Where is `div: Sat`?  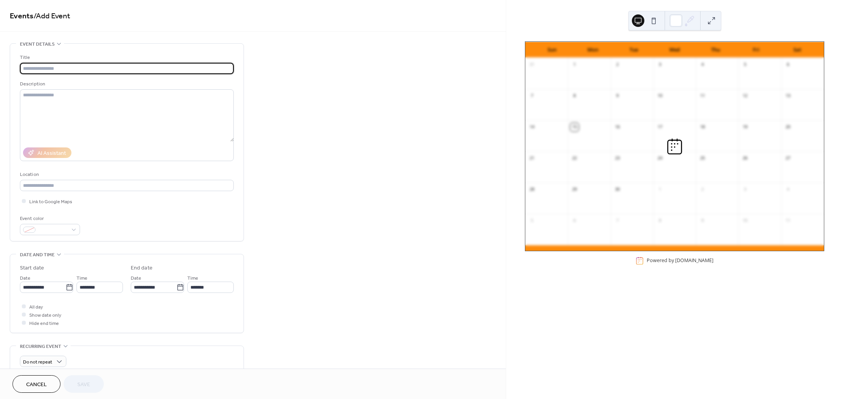 div: Sat is located at coordinates (797, 50).